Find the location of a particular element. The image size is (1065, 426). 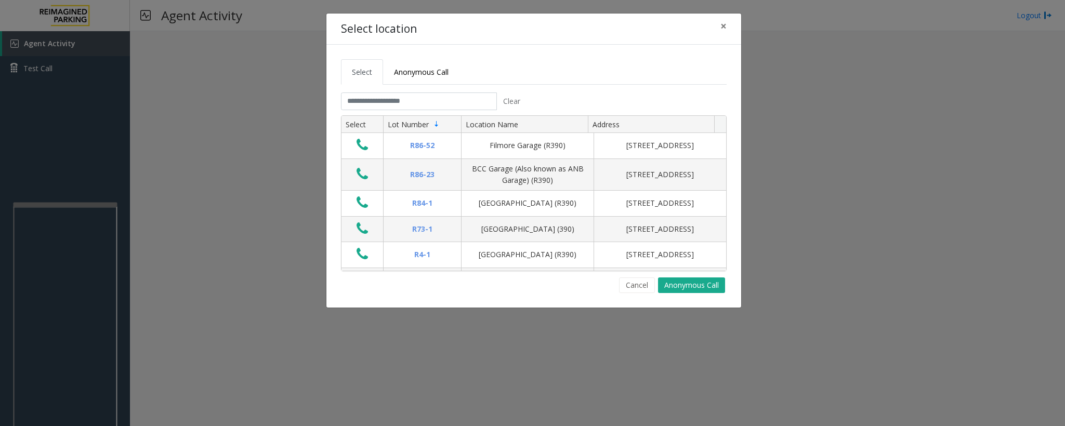

div: R86-23 is located at coordinates (422, 175).